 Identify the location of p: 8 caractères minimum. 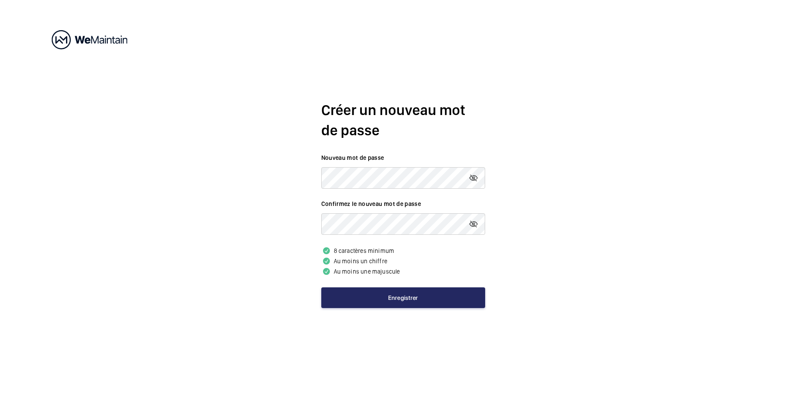
(403, 251).